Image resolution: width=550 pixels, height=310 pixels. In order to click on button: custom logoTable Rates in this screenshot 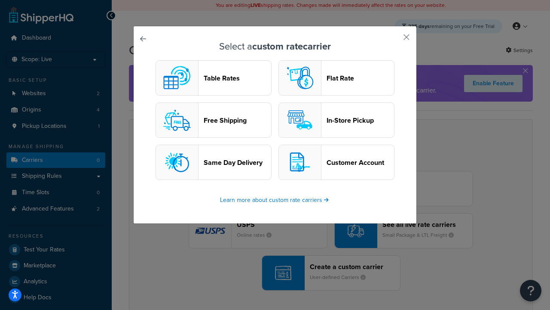, I will do `click(214, 78)`.